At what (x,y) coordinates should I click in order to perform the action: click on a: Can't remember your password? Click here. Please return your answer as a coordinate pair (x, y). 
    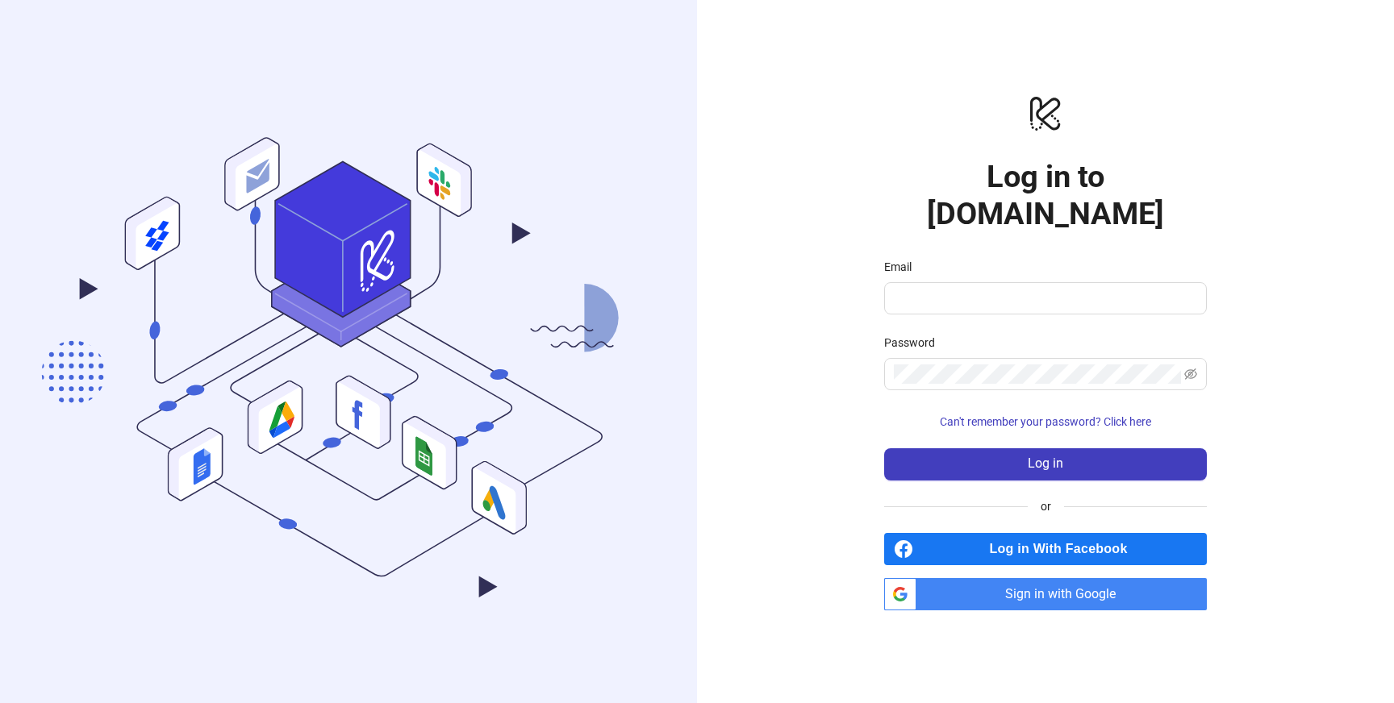
    Looking at the image, I should click on (1045, 422).